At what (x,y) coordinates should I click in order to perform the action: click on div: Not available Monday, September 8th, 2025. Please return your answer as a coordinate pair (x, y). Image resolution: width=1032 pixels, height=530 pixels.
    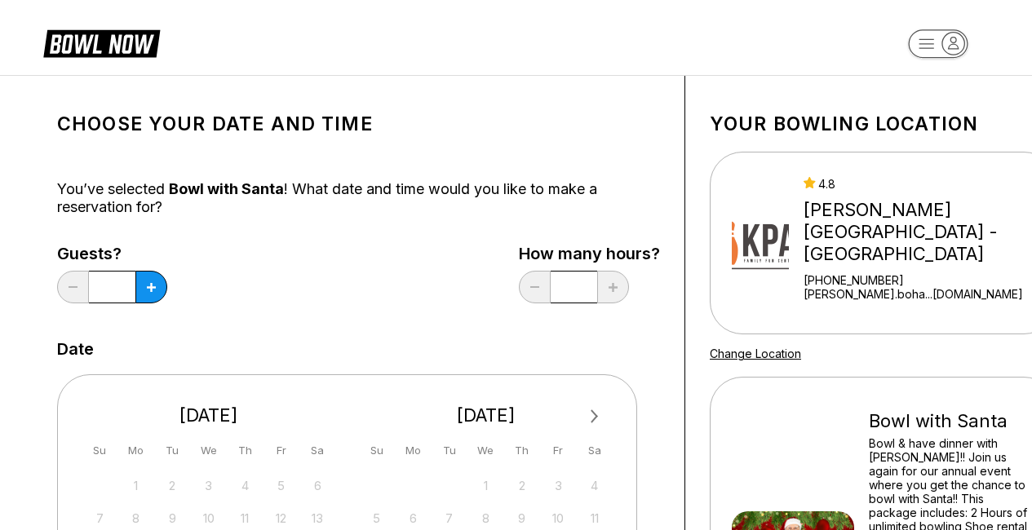
    Looking at the image, I should click on (135, 518).